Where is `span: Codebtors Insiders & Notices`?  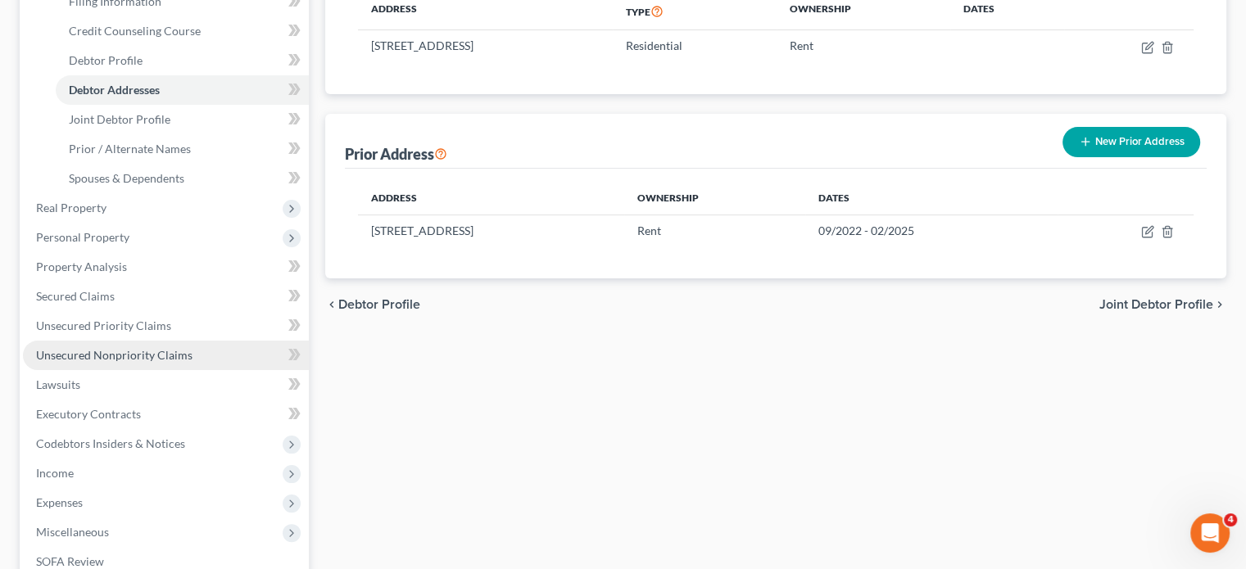
span: Codebtors Insiders & Notices is located at coordinates (111, 443).